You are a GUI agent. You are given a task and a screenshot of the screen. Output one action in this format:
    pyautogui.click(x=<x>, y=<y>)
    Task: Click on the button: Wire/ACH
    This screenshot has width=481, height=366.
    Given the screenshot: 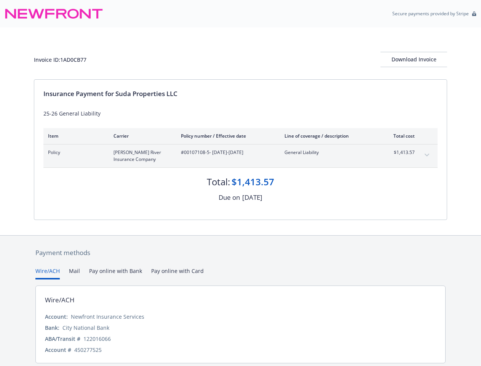 What is the action you would take?
    pyautogui.click(x=48, y=273)
    